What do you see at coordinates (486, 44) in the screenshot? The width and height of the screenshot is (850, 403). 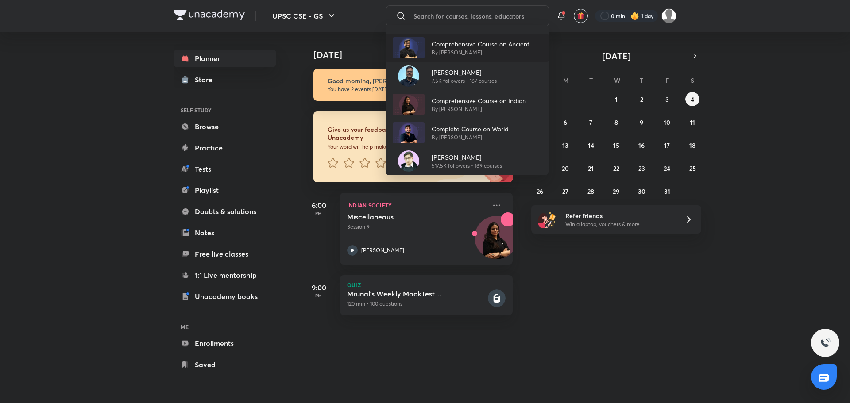 I see `p: Comprehensive Course on Ancient History, Medieval History and Art and Culture` at bounding box center [486, 44].